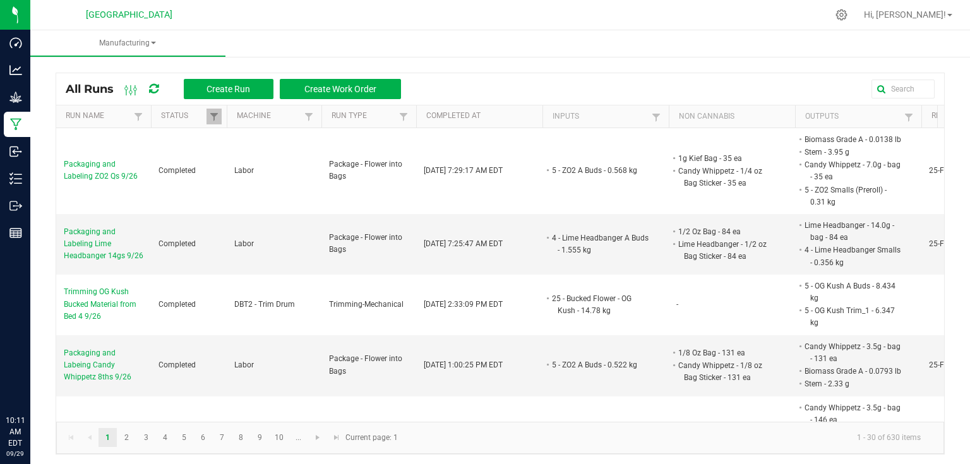  Describe the element at coordinates (482, 116) in the screenshot. I see `a: Completed AtSortable` at that location.